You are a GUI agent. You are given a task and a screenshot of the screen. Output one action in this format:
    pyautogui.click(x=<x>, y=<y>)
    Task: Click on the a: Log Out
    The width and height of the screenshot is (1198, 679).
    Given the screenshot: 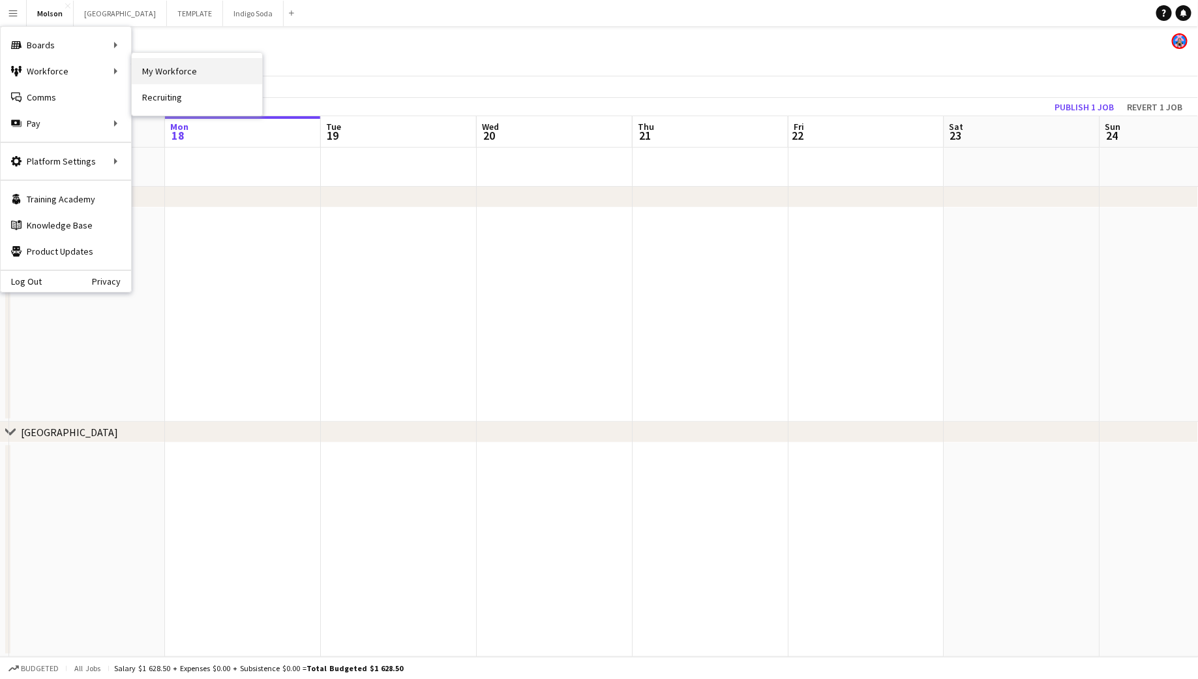 What is the action you would take?
    pyautogui.click(x=21, y=281)
    